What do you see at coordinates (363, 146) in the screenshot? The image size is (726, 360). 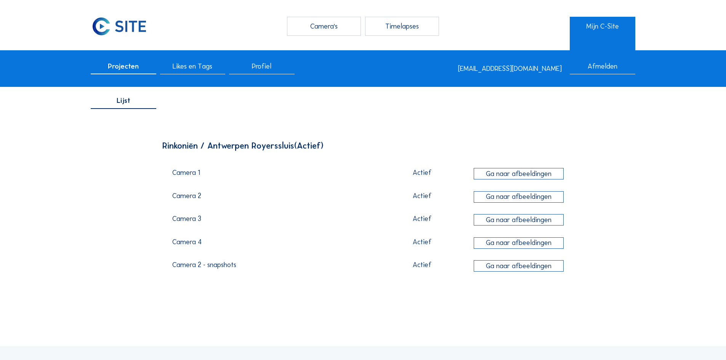 I see `div: Rinkoniën / Antwerpen Royerssluis` at bounding box center [363, 146].